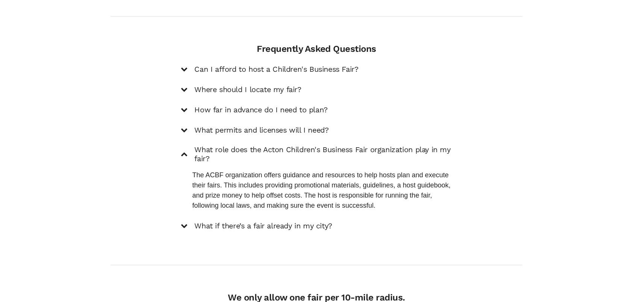 The width and height of the screenshot is (633, 302). I want to click on h5: Where should I locate my fair?, so click(248, 90).